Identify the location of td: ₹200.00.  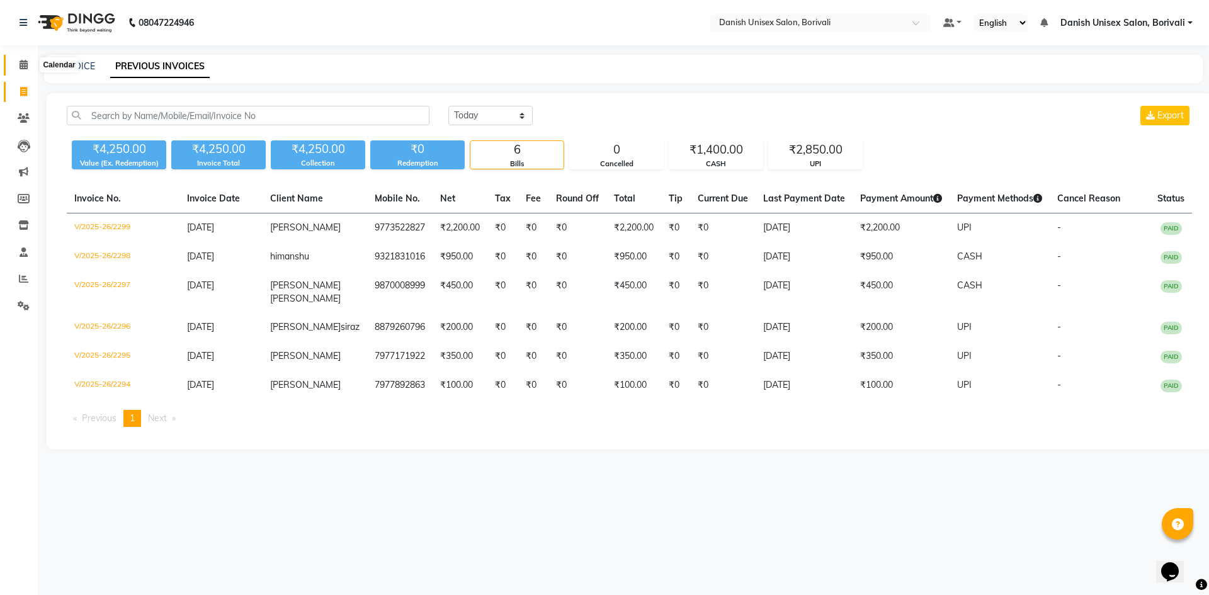
(460, 327).